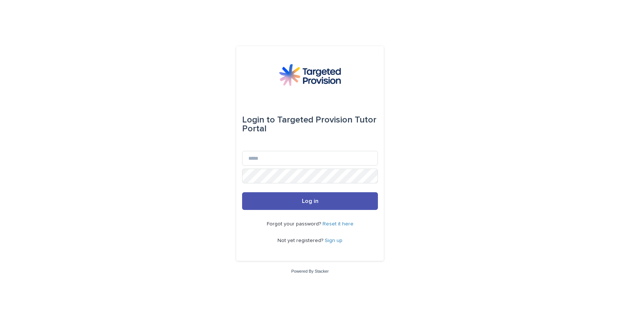  Describe the element at coordinates (310, 201) in the screenshot. I see `button: Log in` at that location.